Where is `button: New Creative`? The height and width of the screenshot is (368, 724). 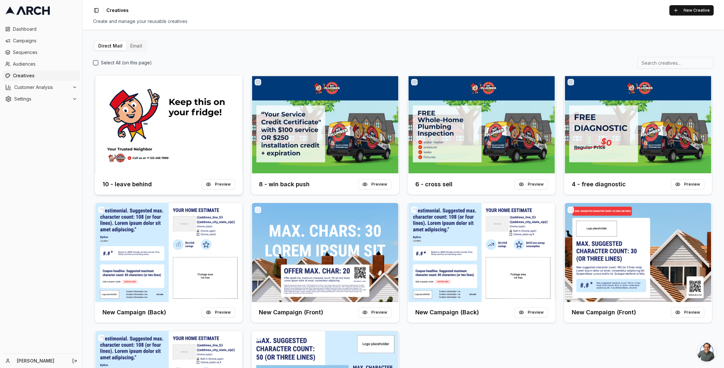
button: New Creative is located at coordinates (691, 10).